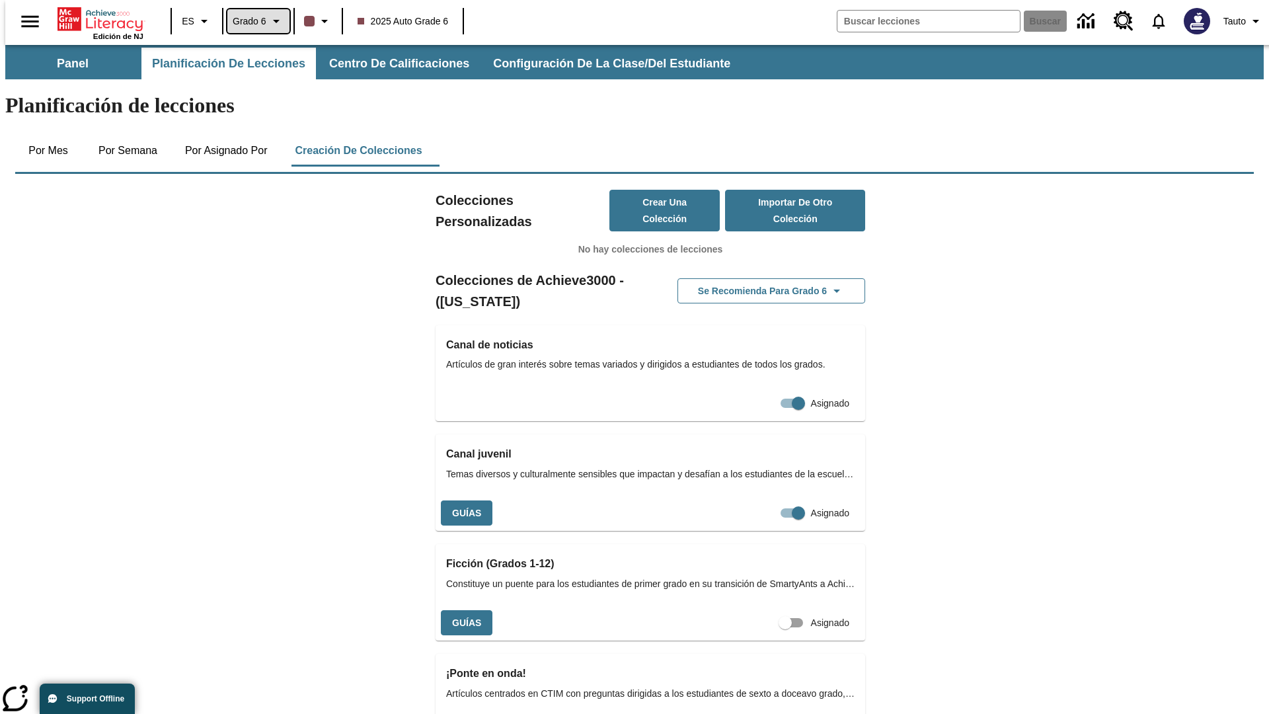 This screenshot has height=714, width=1269. Describe the element at coordinates (30, 21) in the screenshot. I see `button: Abrir el menú lateral` at that location.